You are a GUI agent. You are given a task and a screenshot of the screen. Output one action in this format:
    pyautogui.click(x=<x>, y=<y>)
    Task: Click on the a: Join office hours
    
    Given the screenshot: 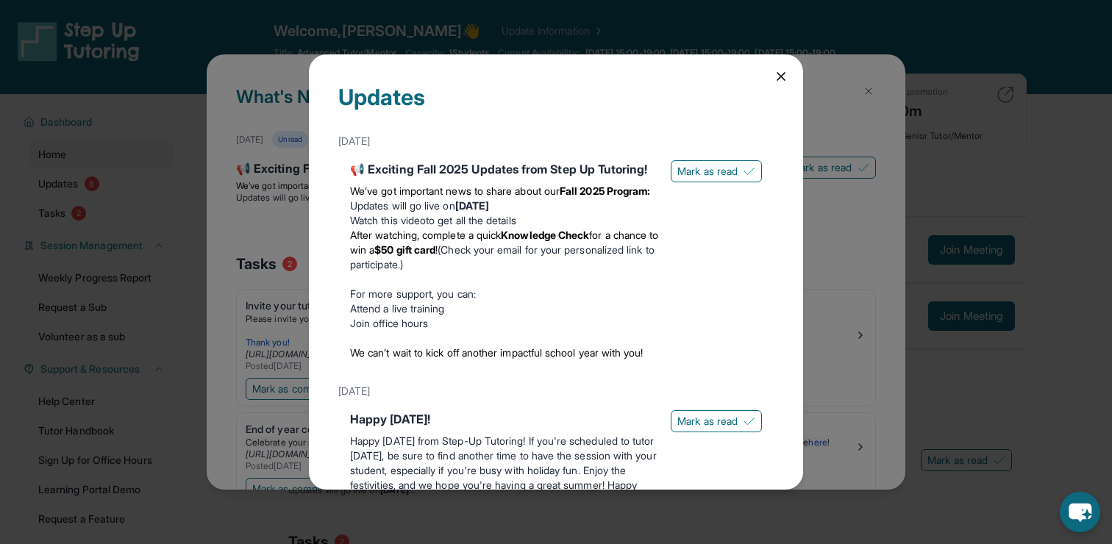 What is the action you would take?
    pyautogui.click(x=389, y=323)
    